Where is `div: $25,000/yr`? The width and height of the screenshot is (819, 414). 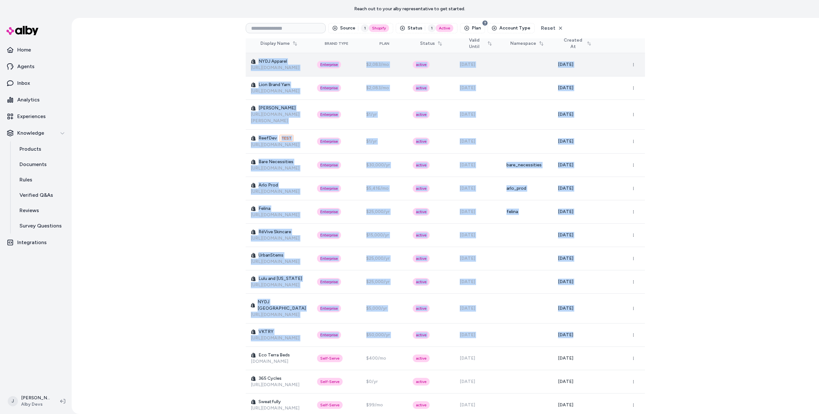
div: $25,000/yr is located at coordinates (384, 212).